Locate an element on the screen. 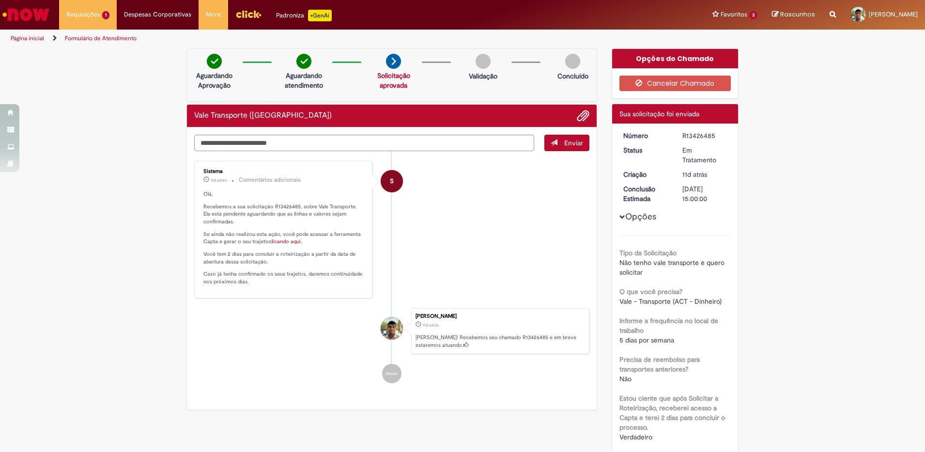  span: 1 is located at coordinates (106, 15).